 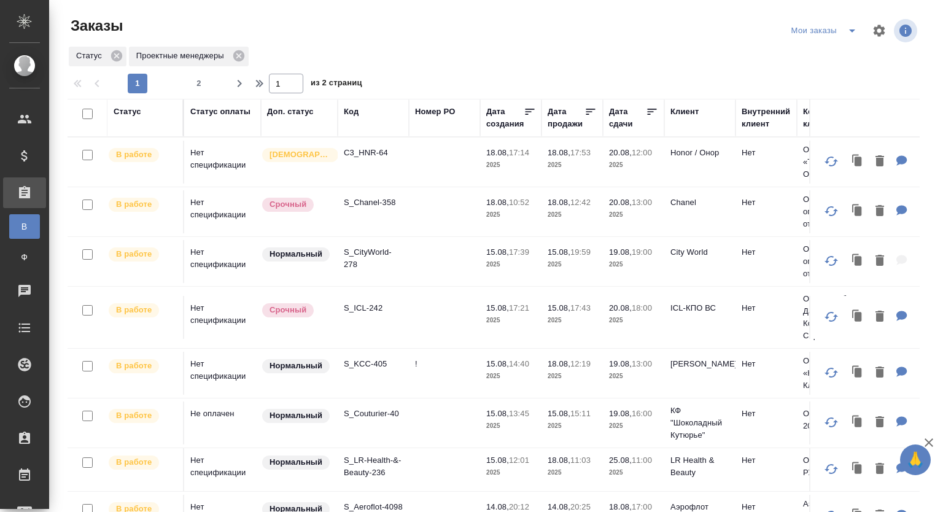 What do you see at coordinates (296, 155) in the screenshot?
I see `div: Выставляется автоматически для первых 3 заказов нового контактного лица. Особое внимание` at bounding box center [296, 155].